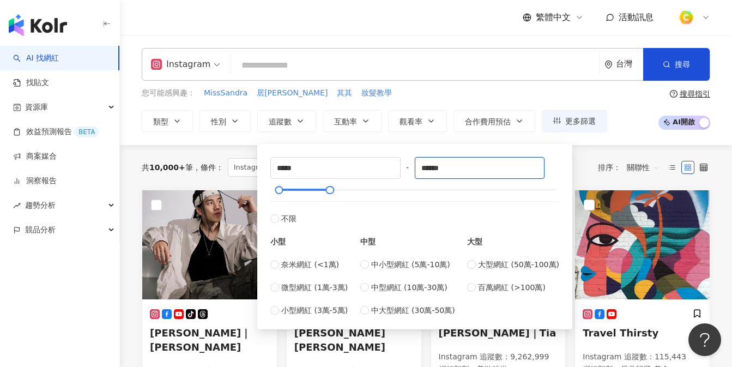  I want to click on span: environment, so click(609, 64).